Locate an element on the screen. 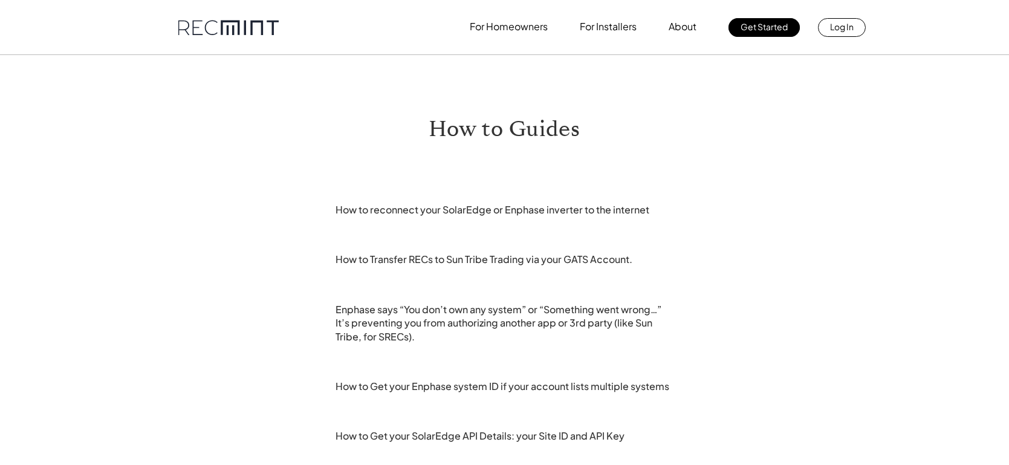 This screenshot has width=1009, height=465. h3: How to Transfer RECs to Sun Tribe Trading via your GATS Account. is located at coordinates (505, 259).